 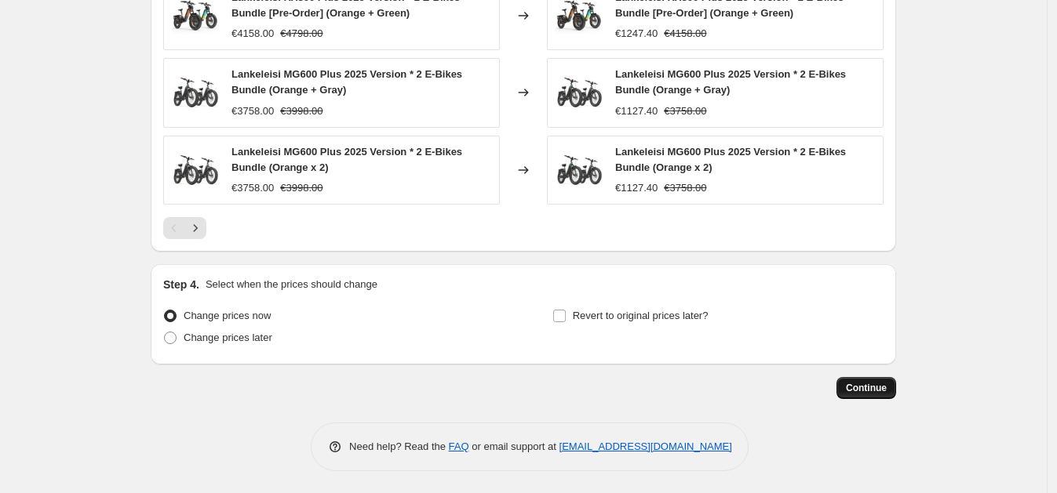 What do you see at coordinates (685, 34) in the screenshot?
I see `strike: €4158.00` at bounding box center [685, 34].